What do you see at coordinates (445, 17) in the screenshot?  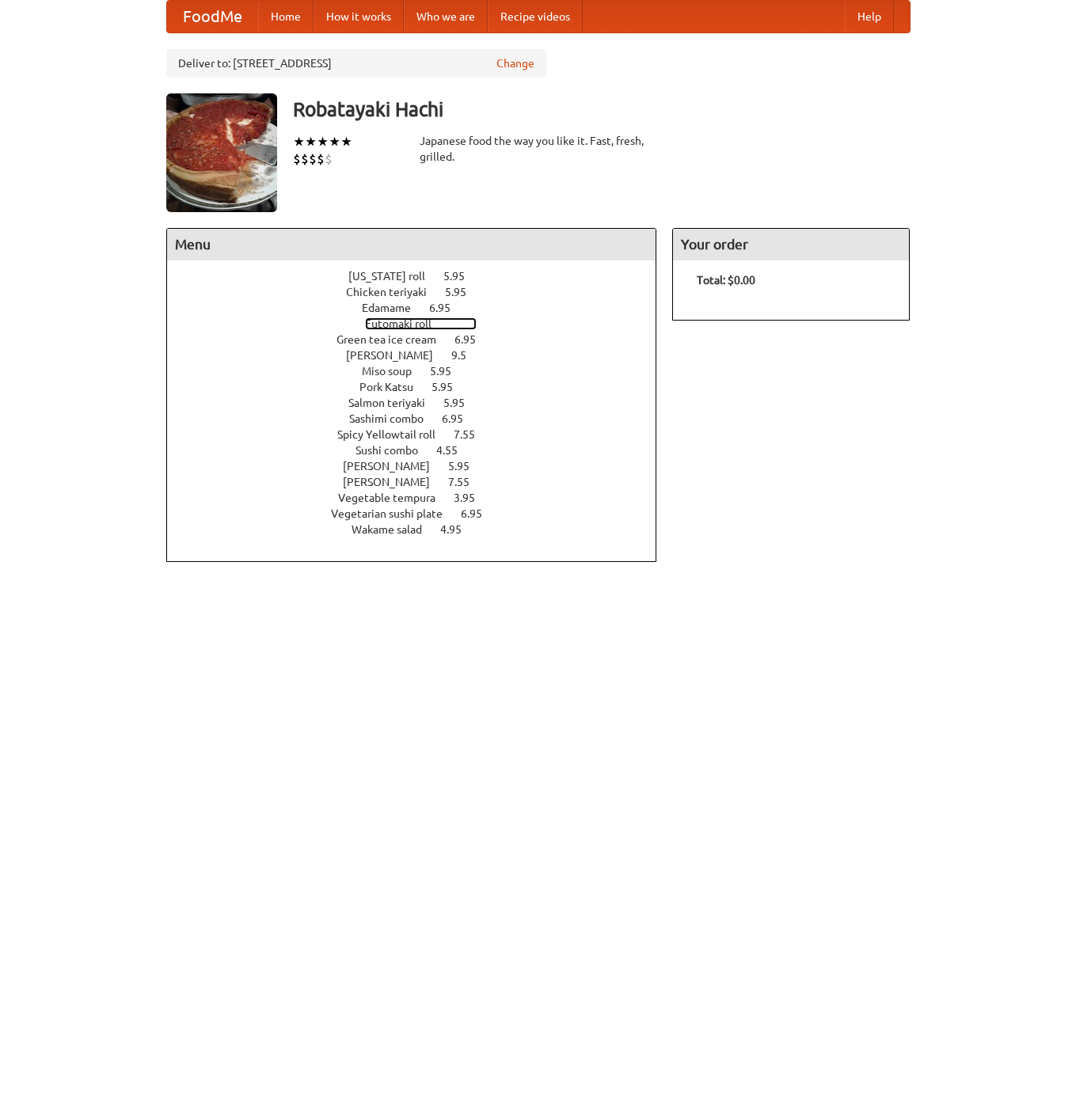 I see `a: Who we are` at bounding box center [445, 17].